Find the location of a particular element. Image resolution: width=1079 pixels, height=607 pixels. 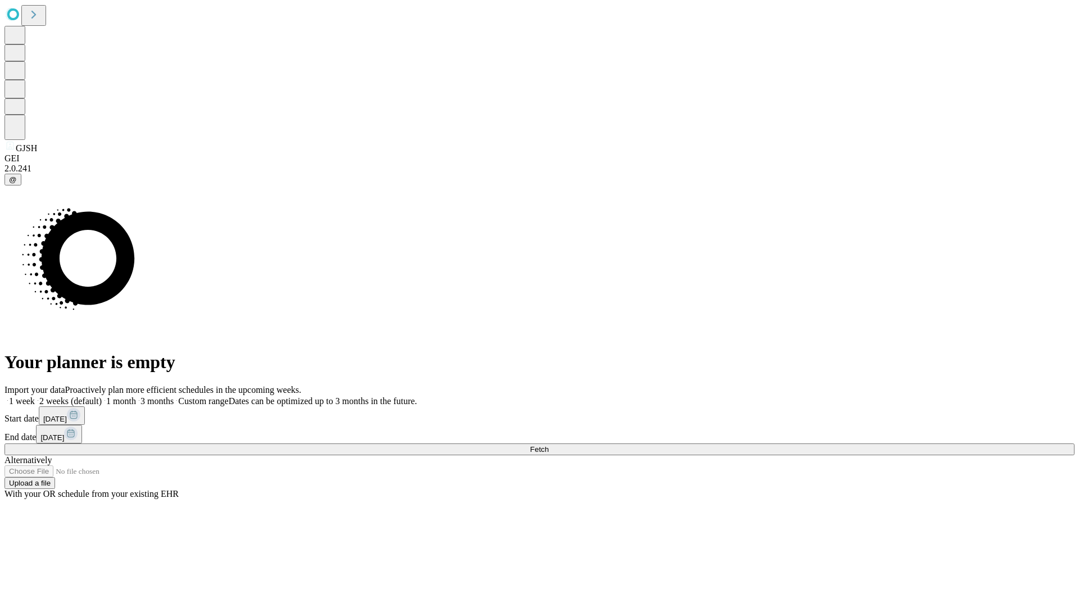

span: 2 weeks (default) is located at coordinates (70, 401).